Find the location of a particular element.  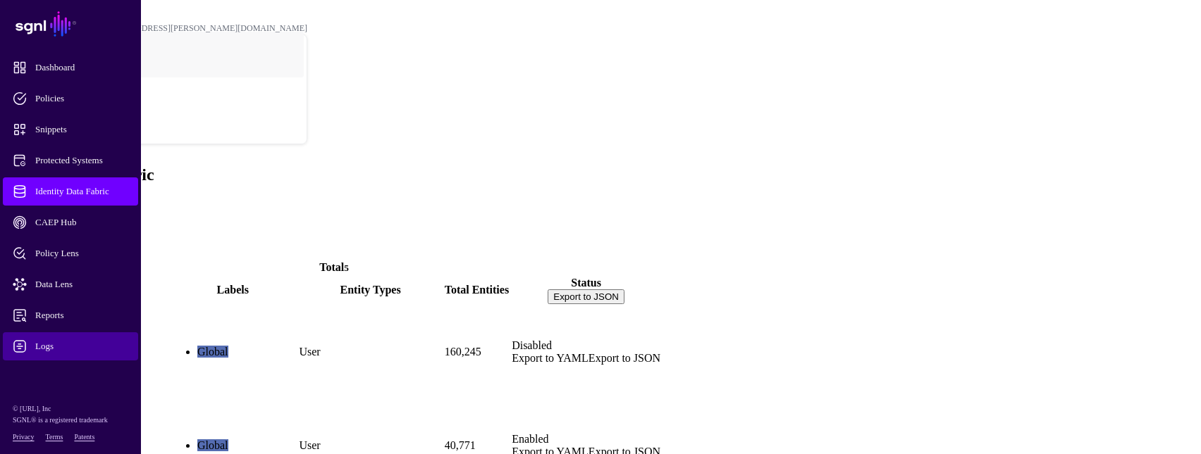

a: Patents is located at coordinates (84, 437).